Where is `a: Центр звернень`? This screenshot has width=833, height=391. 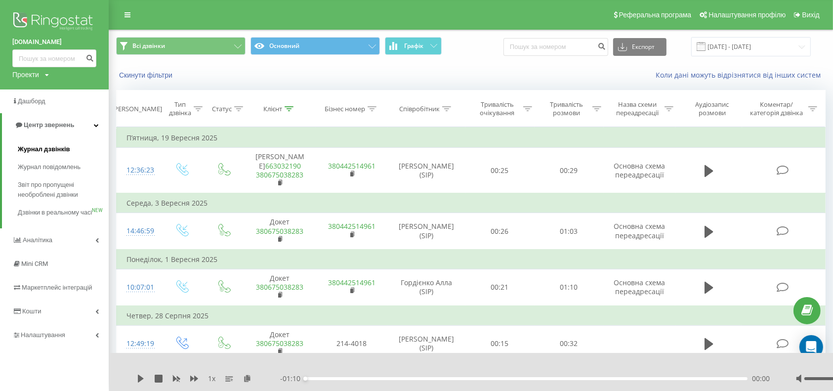 a: Центр звернень is located at coordinates (55, 125).